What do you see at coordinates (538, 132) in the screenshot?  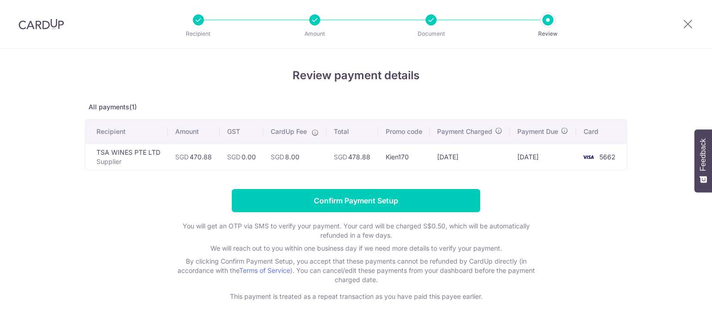 I see `span: Payment Due` at bounding box center [538, 132].